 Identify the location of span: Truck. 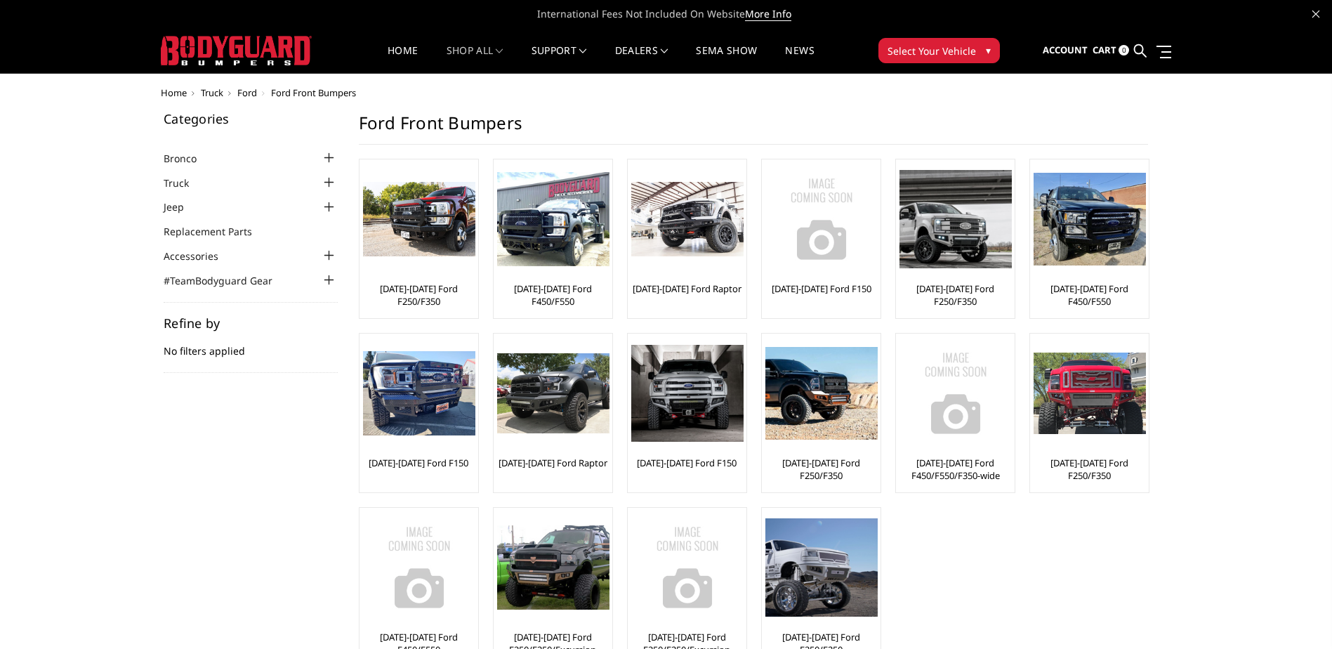
(212, 93).